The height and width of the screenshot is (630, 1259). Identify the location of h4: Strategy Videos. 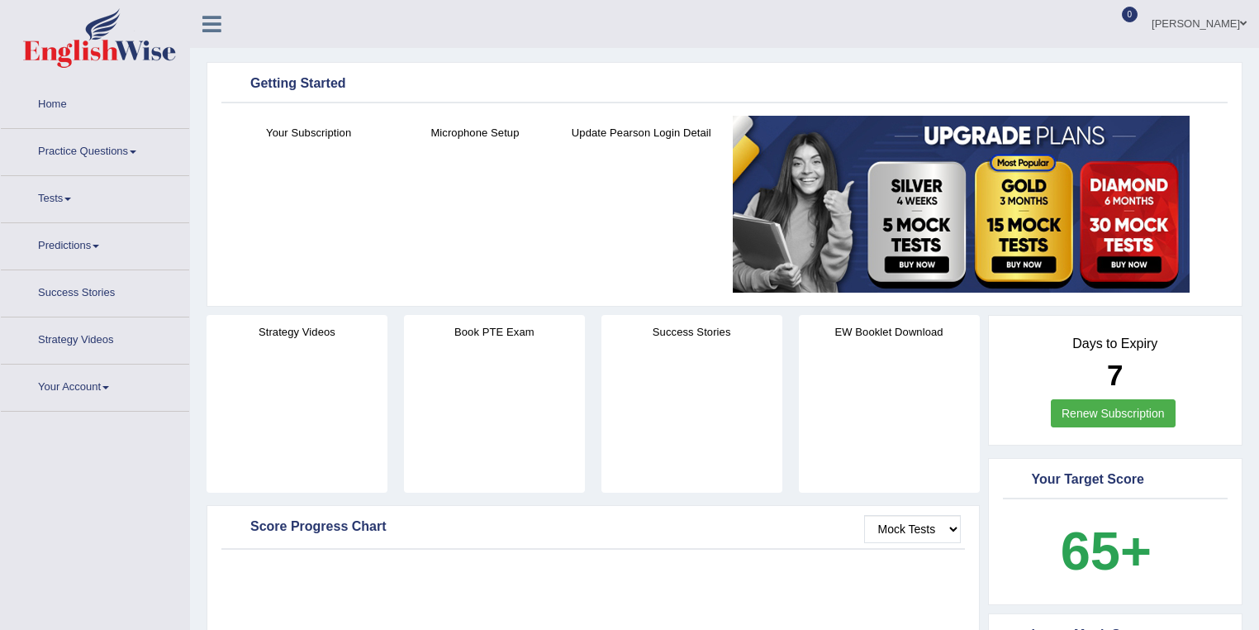
(297, 331).